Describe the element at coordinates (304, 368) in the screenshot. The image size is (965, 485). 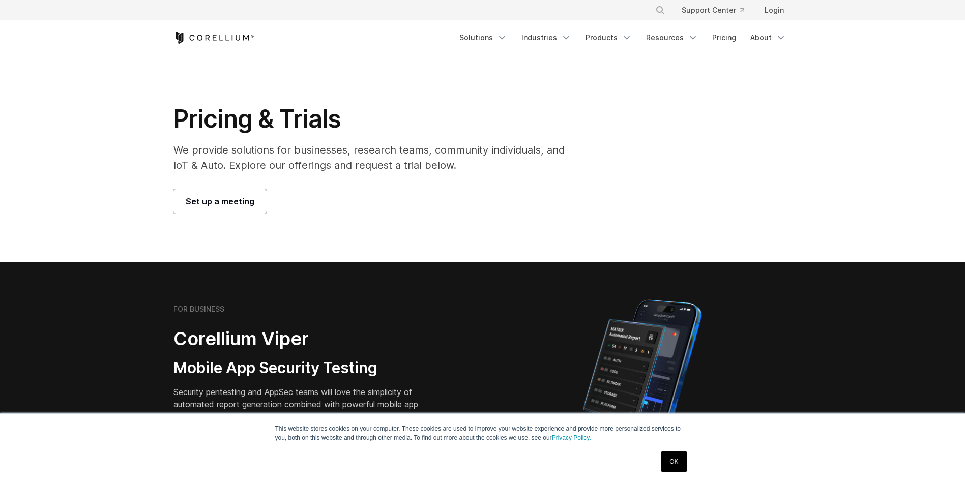
I see `h3: Mobile App Security Testing` at that location.